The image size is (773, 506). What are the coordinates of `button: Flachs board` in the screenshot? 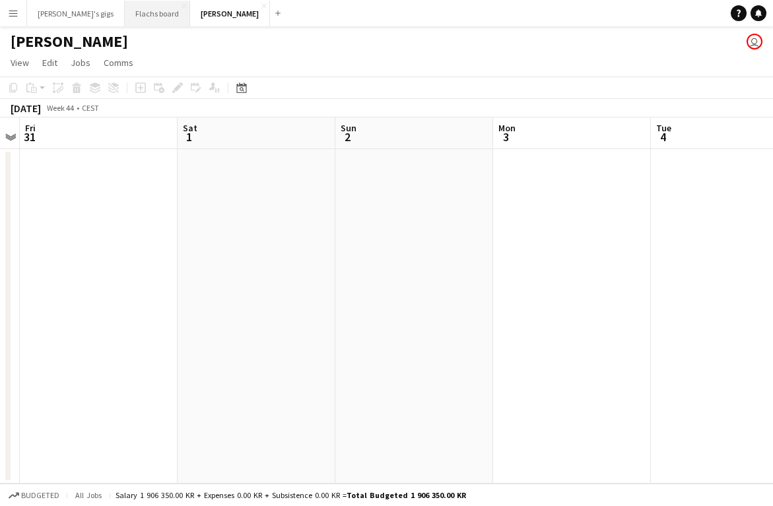 It's located at (157, 13).